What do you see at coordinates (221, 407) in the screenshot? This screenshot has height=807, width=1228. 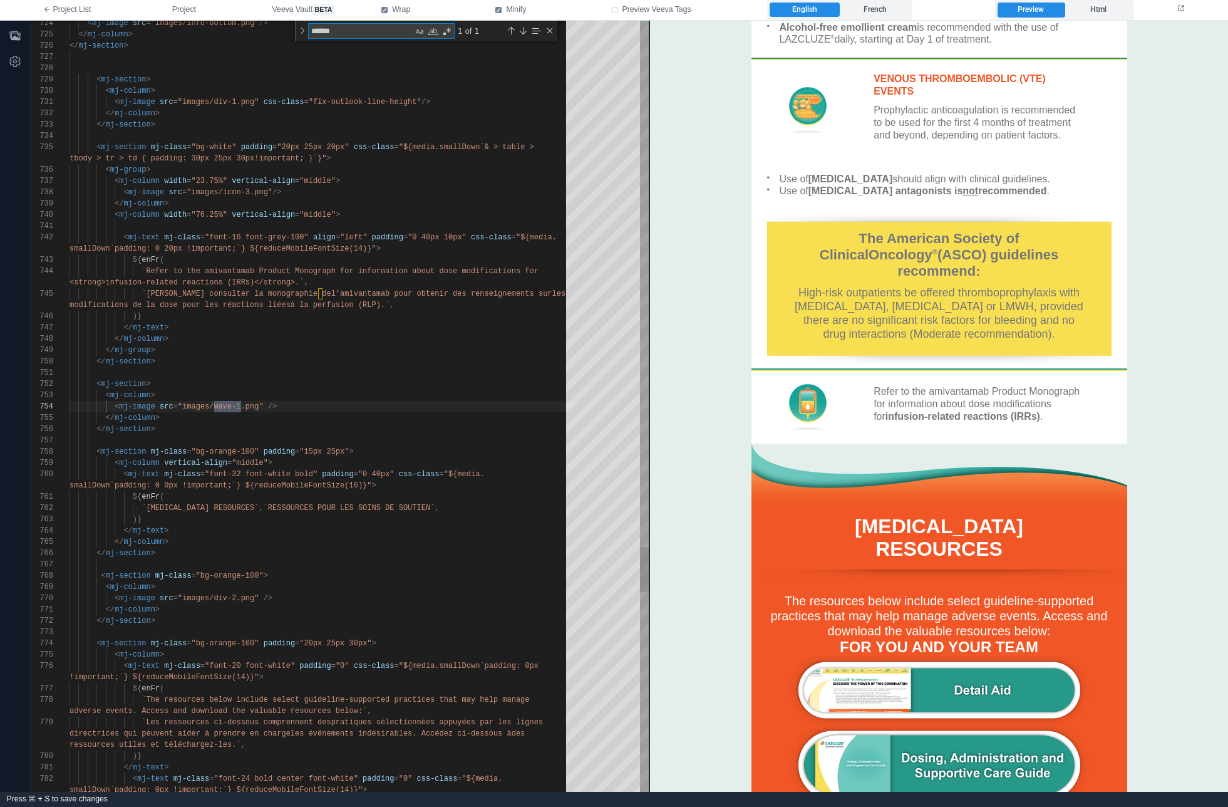 I see `span: "images/wave-1.png"` at bounding box center [221, 407].